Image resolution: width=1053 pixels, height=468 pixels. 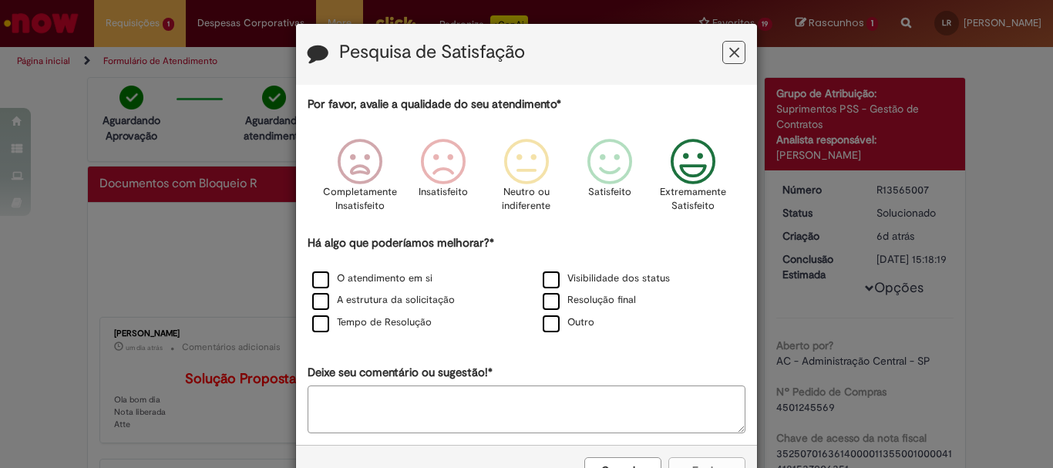 I want to click on div: Extremamente Satisfeito, so click(x=693, y=180).